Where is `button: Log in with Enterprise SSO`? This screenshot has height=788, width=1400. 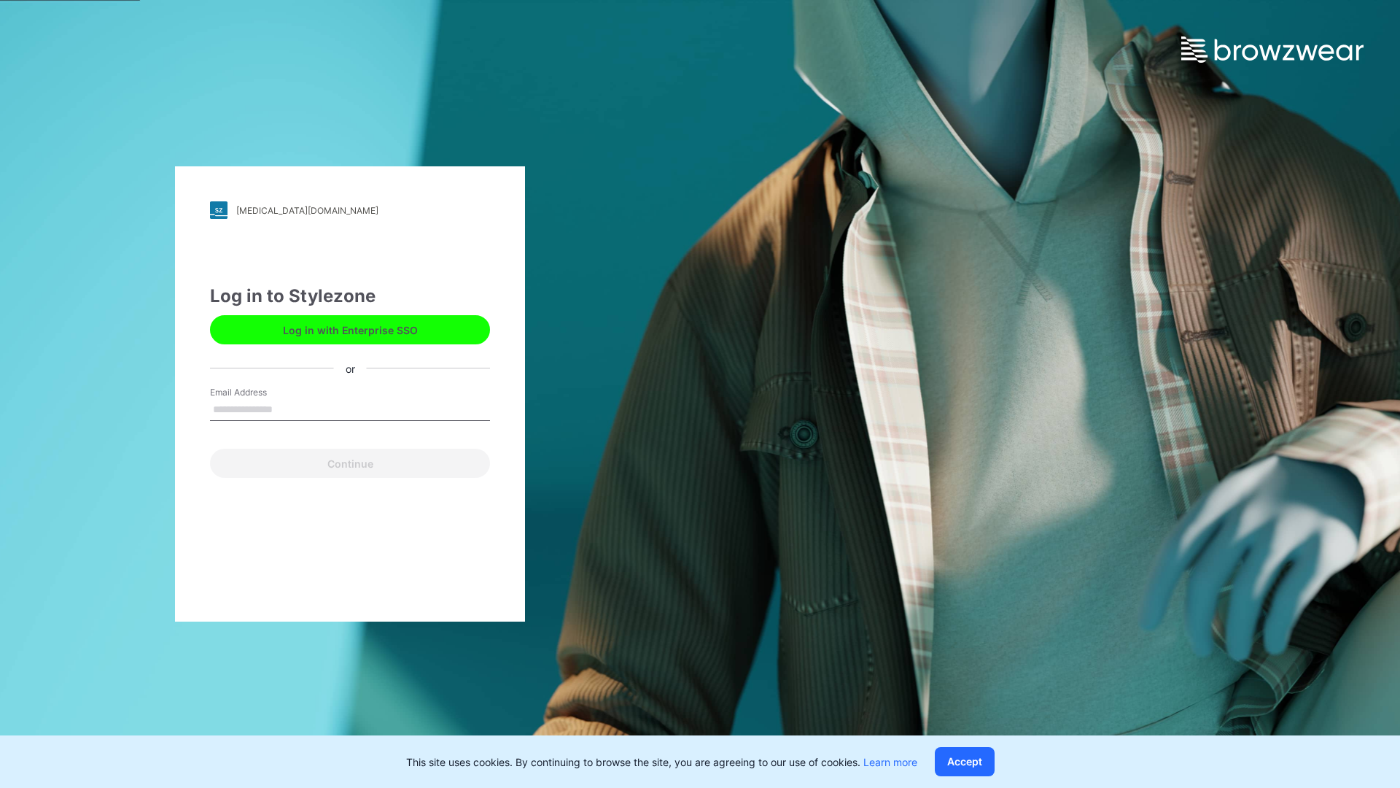 button: Log in with Enterprise SSO is located at coordinates (350, 330).